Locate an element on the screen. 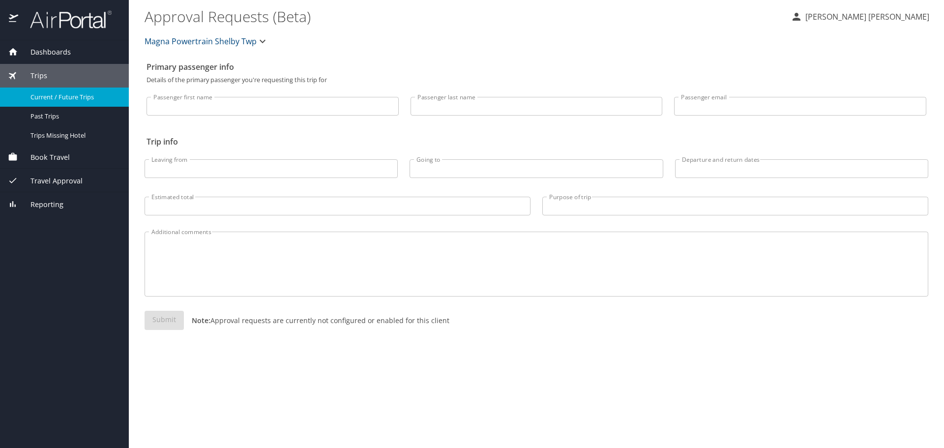 The width and height of the screenshot is (944, 448). strong: Note: is located at coordinates (201, 320).